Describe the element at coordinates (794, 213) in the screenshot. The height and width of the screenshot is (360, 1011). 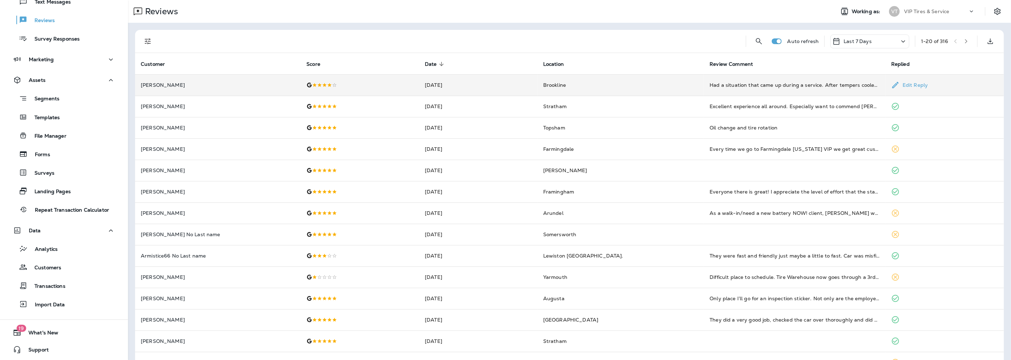
I see `div: As a walk-in/need a new battery NOW! client, Darin was more than helpful. The staff that I dealt ...` at that location.